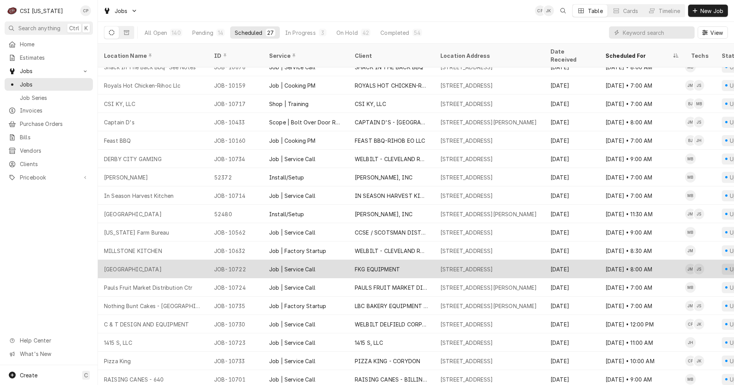 This screenshot has height=385, width=734. I want to click on div: JOB-10562, so click(236, 232).